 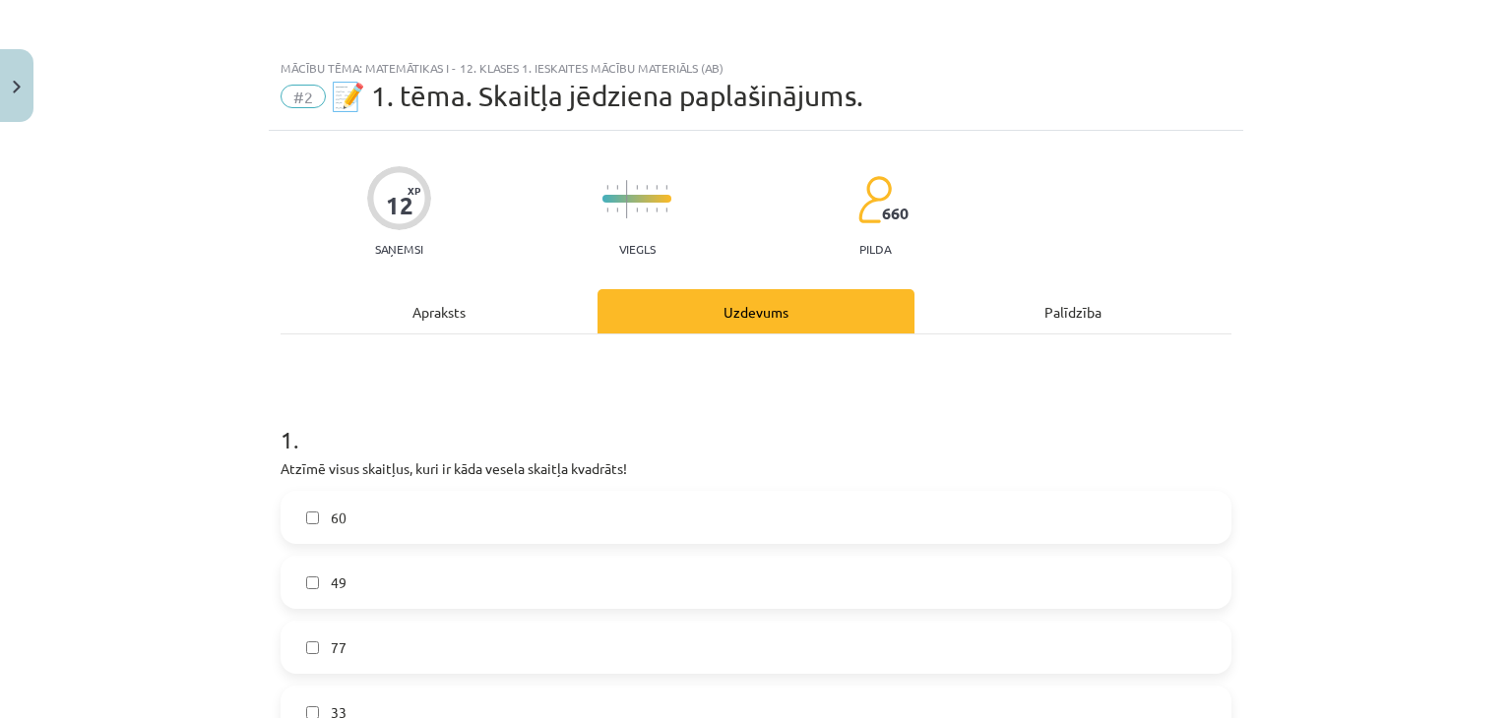 I want to click on span: #2, so click(x=303, y=96).